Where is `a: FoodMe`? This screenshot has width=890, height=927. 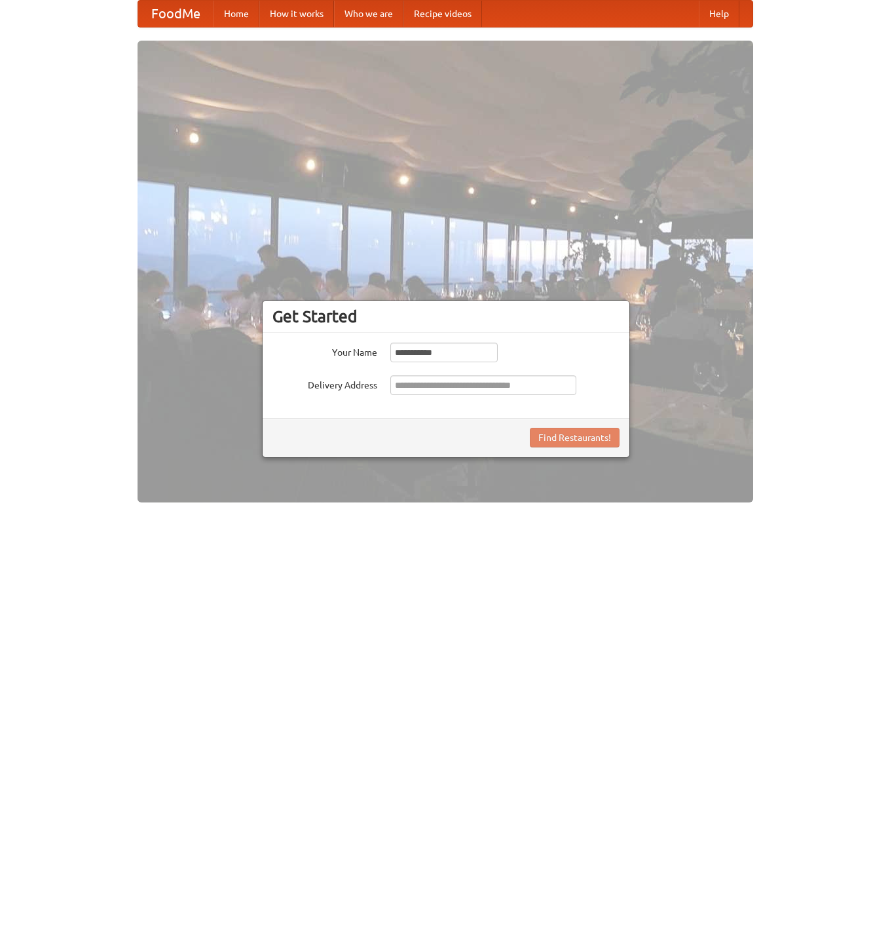 a: FoodMe is located at coordinates (176, 14).